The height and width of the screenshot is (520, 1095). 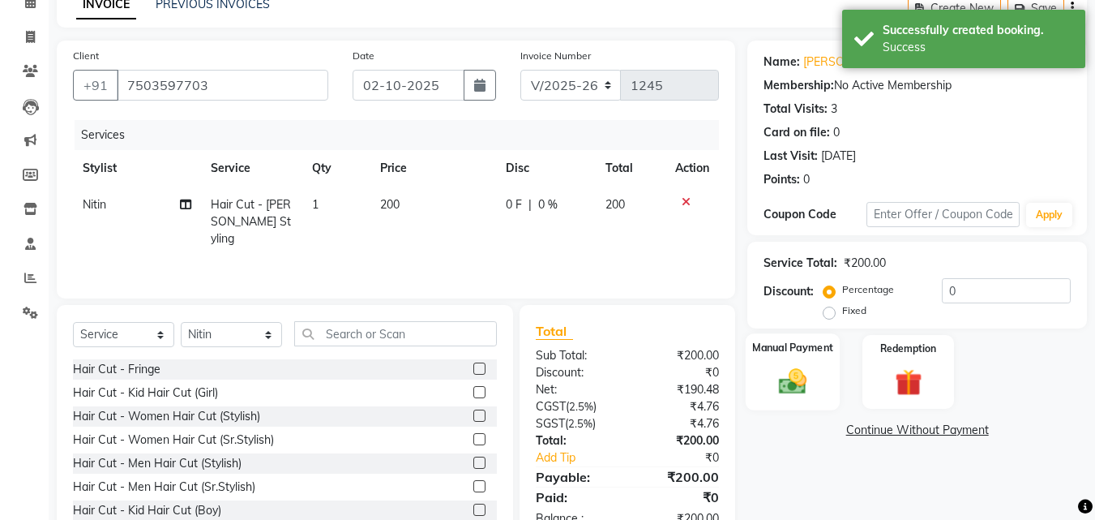 I want to click on label: Percentage, so click(x=868, y=289).